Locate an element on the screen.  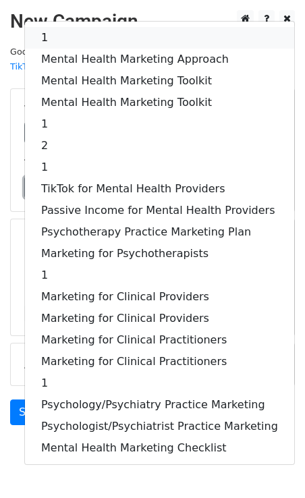
small: Google Sheet: is located at coordinates (86, 59).